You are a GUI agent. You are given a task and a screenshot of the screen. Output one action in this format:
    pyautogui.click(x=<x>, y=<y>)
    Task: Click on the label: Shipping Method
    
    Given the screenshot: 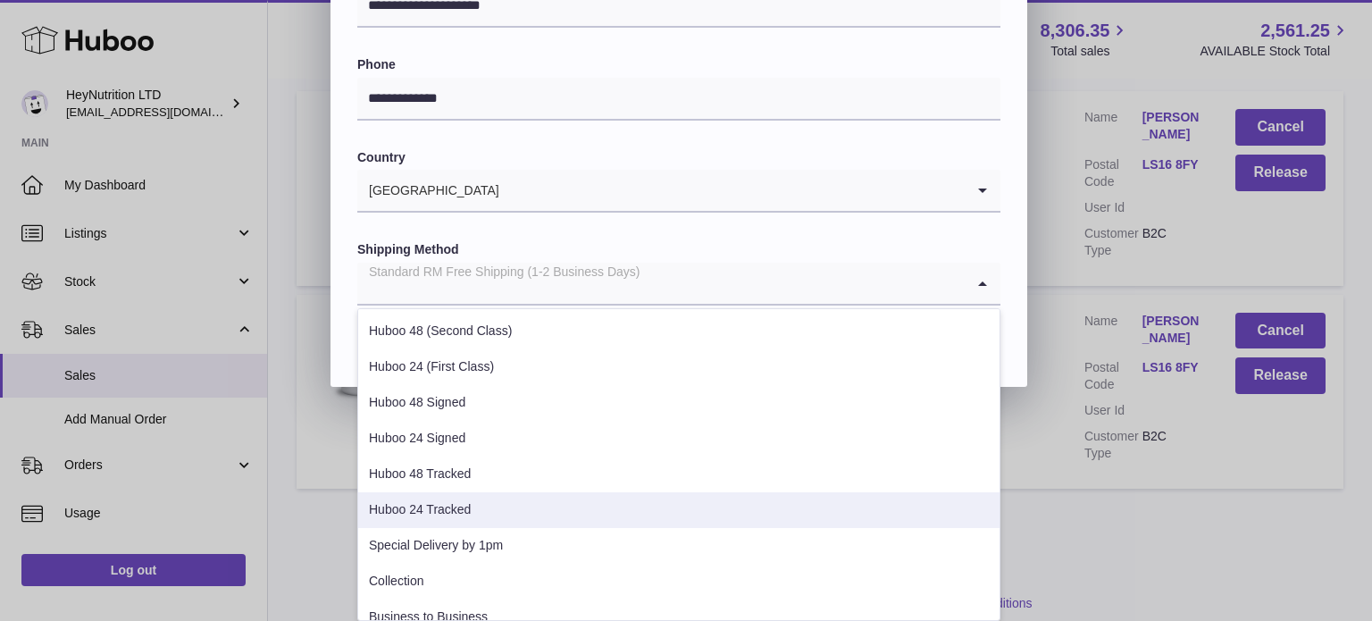 What is the action you would take?
    pyautogui.click(x=679, y=249)
    